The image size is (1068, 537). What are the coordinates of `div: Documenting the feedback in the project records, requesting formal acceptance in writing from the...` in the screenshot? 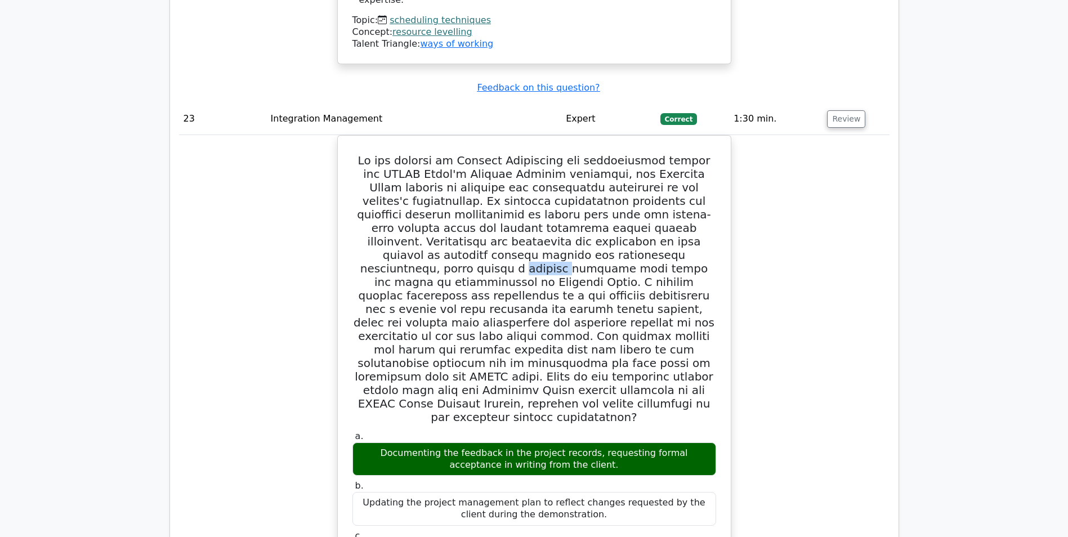 It's located at (534, 459).